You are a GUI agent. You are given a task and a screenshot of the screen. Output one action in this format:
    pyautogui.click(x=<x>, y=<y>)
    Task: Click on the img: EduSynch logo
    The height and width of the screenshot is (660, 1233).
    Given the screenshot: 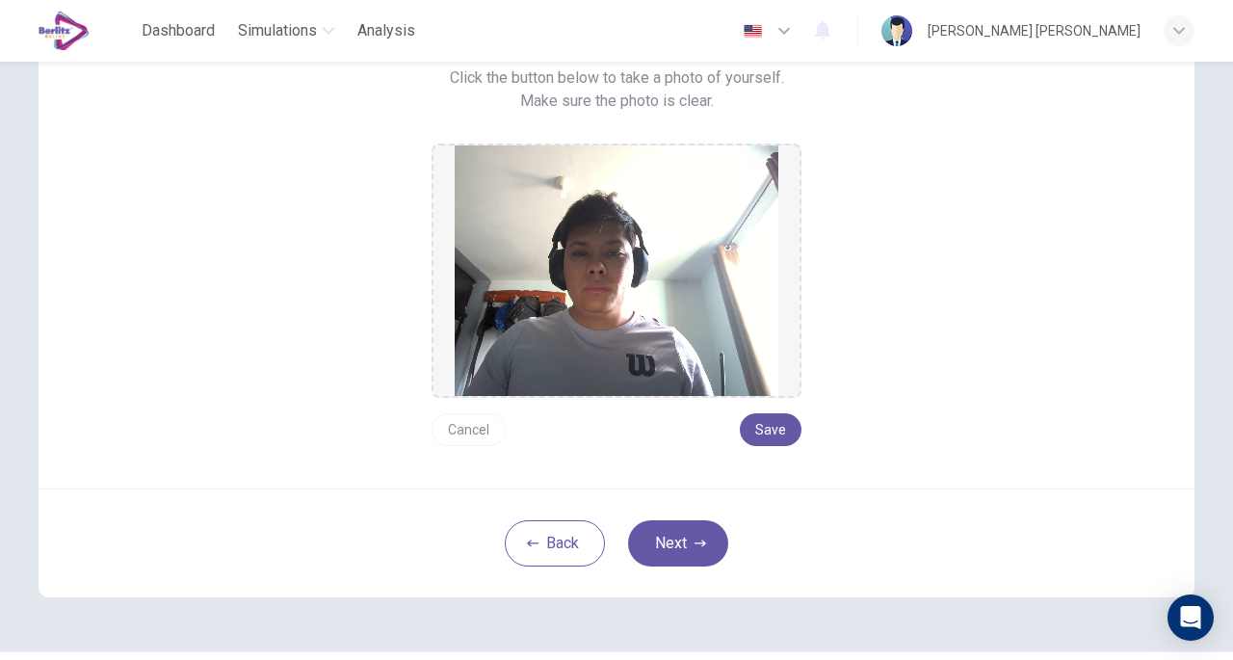 What is the action you would take?
    pyautogui.click(x=64, y=31)
    